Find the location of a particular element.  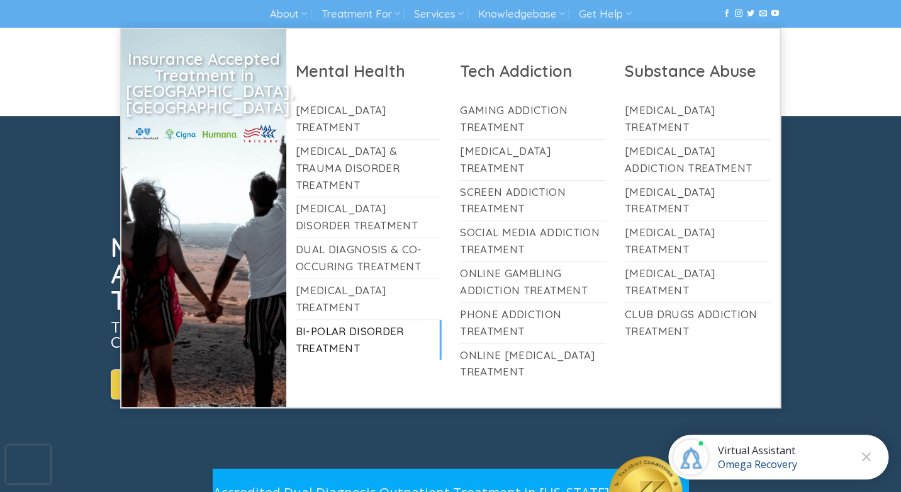

a: Dual Diagnosis & Co-Occuring Treatment is located at coordinates (369, 258).